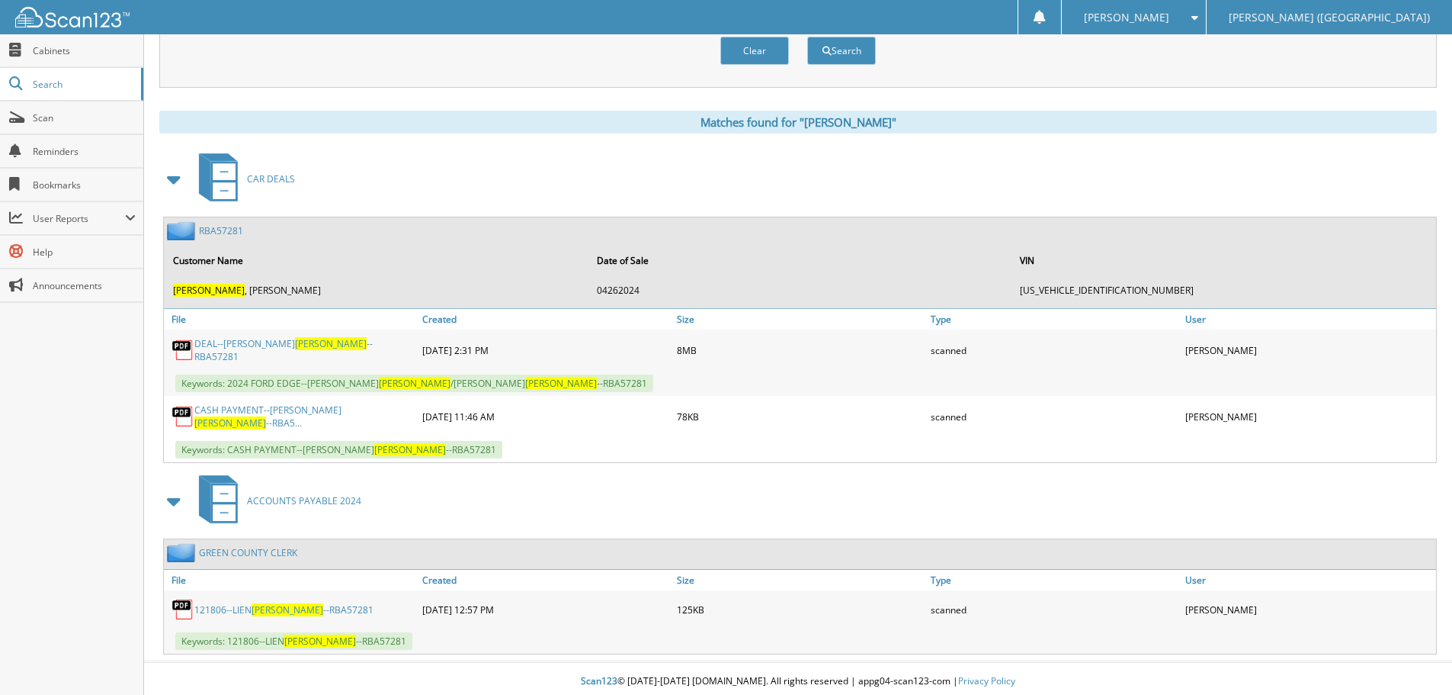 The height and width of the screenshot is (695, 1452). Describe the element at coordinates (84, 185) in the screenshot. I see `span: Bookmarks` at that location.